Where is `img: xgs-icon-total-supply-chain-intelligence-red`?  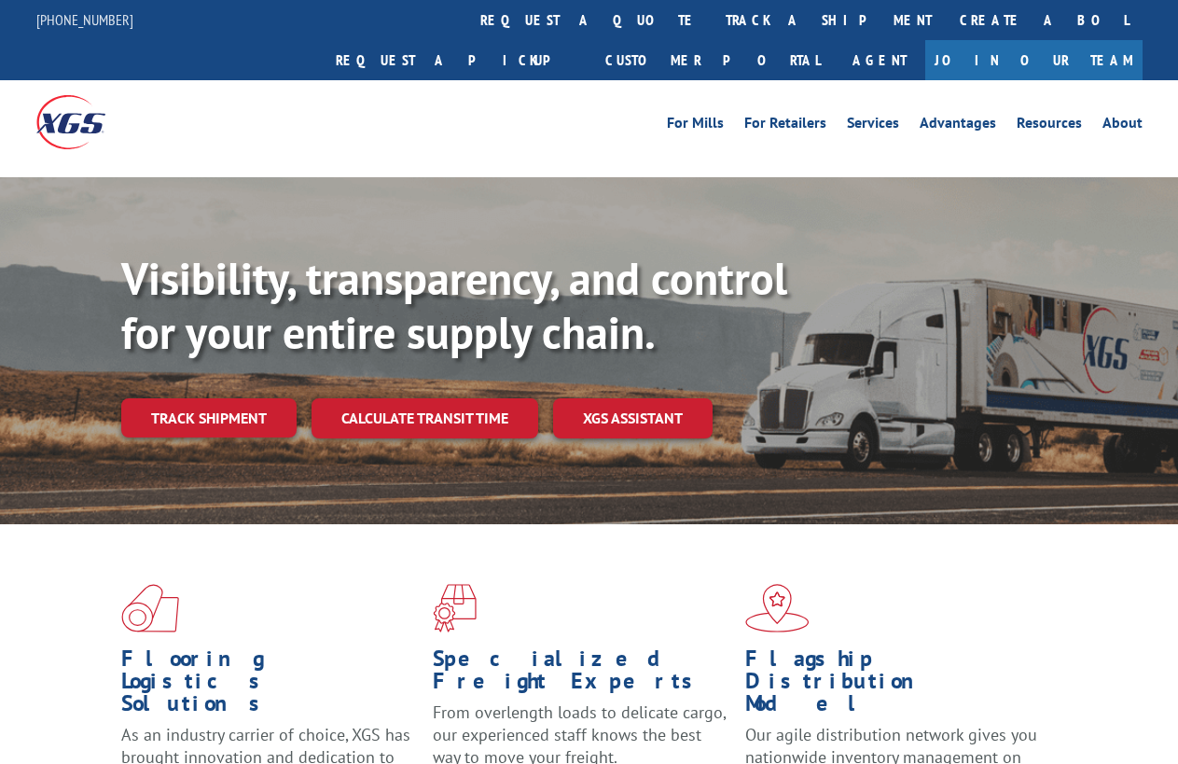
img: xgs-icon-total-supply-chain-intelligence-red is located at coordinates (150, 608).